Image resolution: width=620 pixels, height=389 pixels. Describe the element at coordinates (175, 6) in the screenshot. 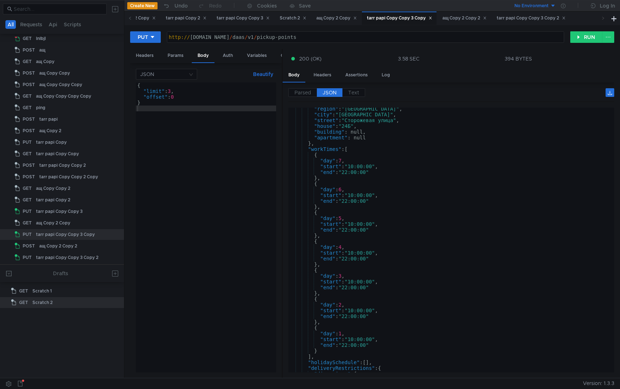

I see `button: Undo` at that location.